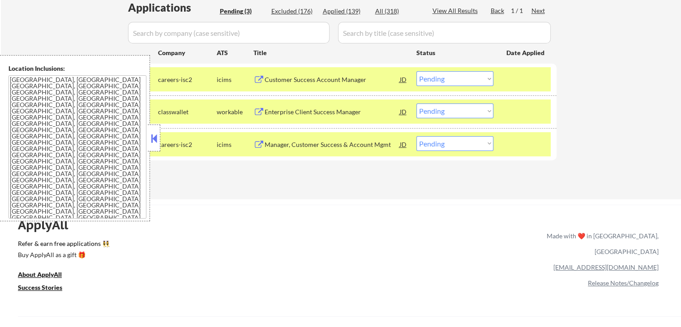  Describe the element at coordinates (331, 53) in the screenshot. I see `div: Title` at that location.